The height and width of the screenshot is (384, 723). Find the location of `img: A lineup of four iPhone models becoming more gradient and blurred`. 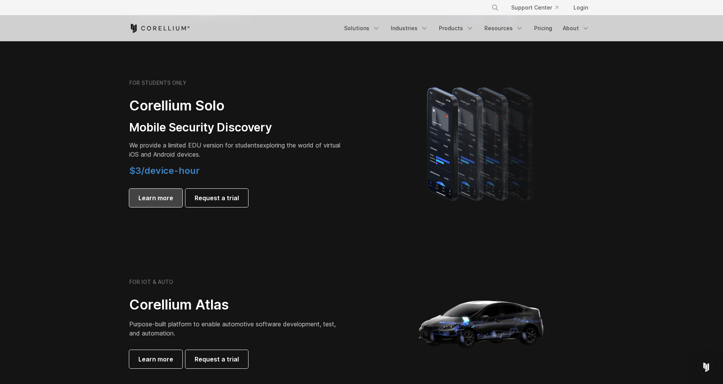

img: A lineup of four iPhone models becoming more gradient and blurred is located at coordinates (481, 143).